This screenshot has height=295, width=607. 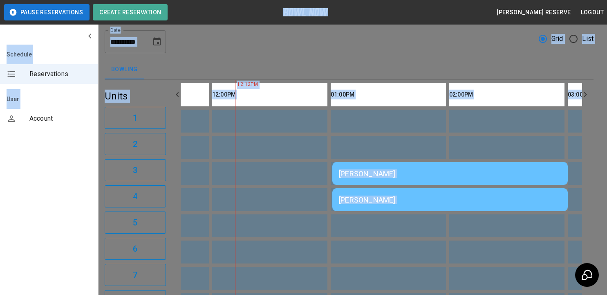 What do you see at coordinates (135, 196) in the screenshot?
I see `h6: 4` at bounding box center [135, 196].